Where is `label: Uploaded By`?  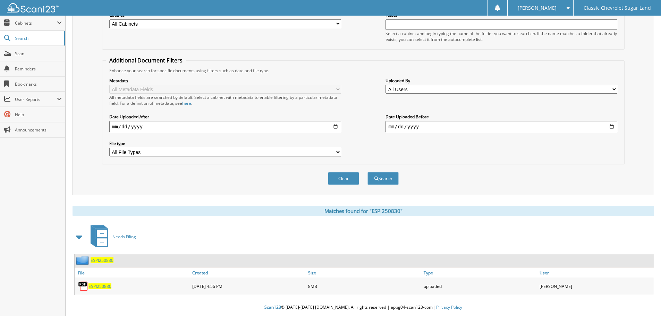 label: Uploaded By is located at coordinates (502, 81).